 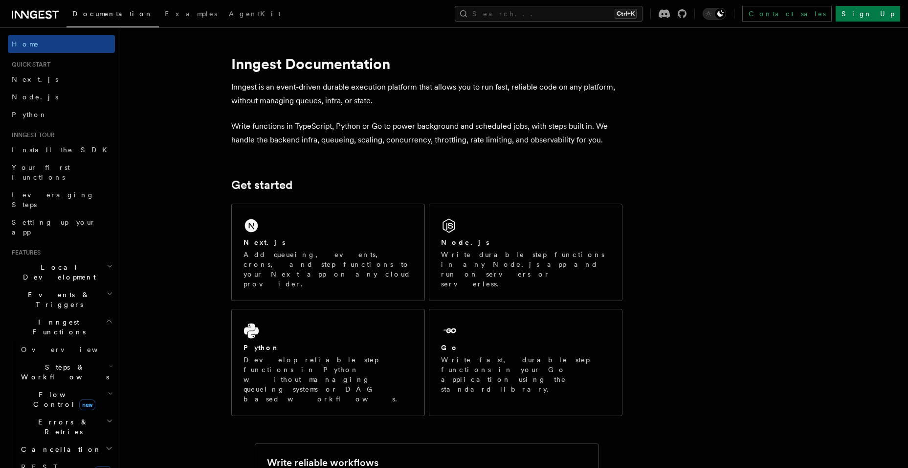 I want to click on span: Your first Functions, so click(x=41, y=172).